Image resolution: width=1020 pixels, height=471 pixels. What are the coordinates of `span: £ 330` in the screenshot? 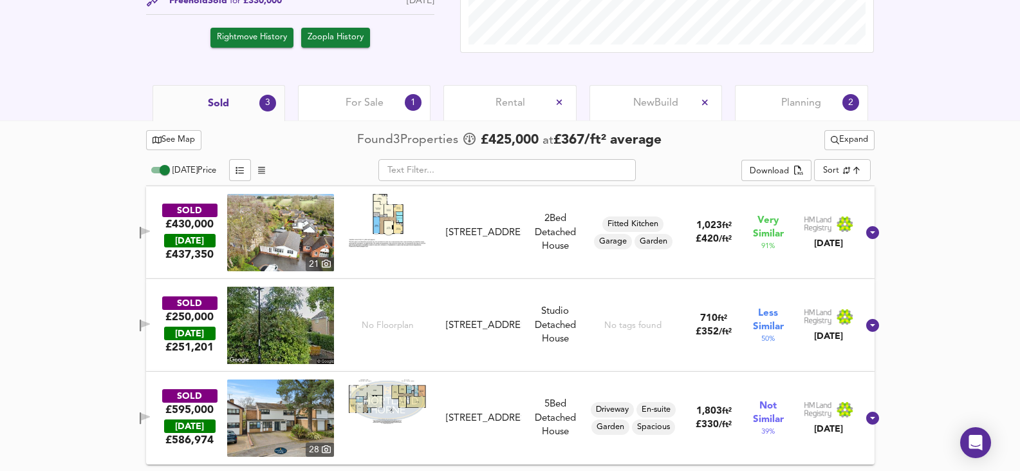 It's located at (714, 424).